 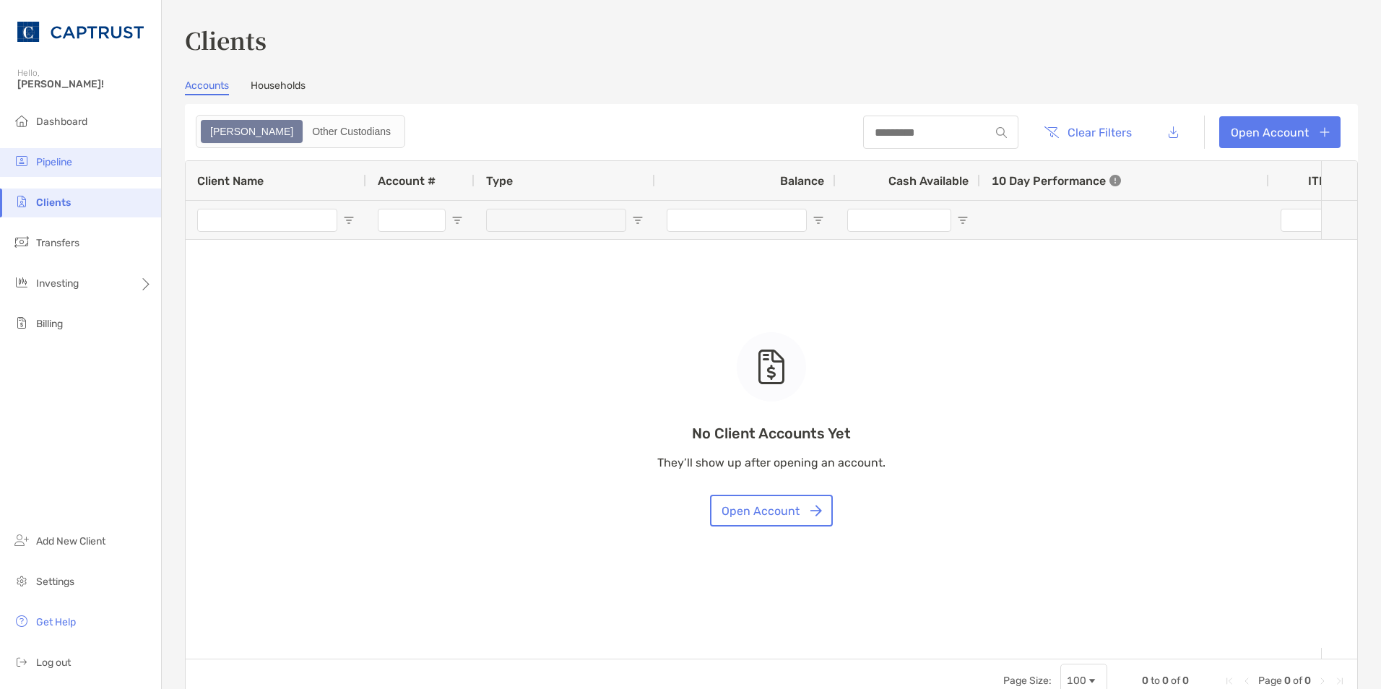 I want to click on h3: Clients, so click(x=771, y=40).